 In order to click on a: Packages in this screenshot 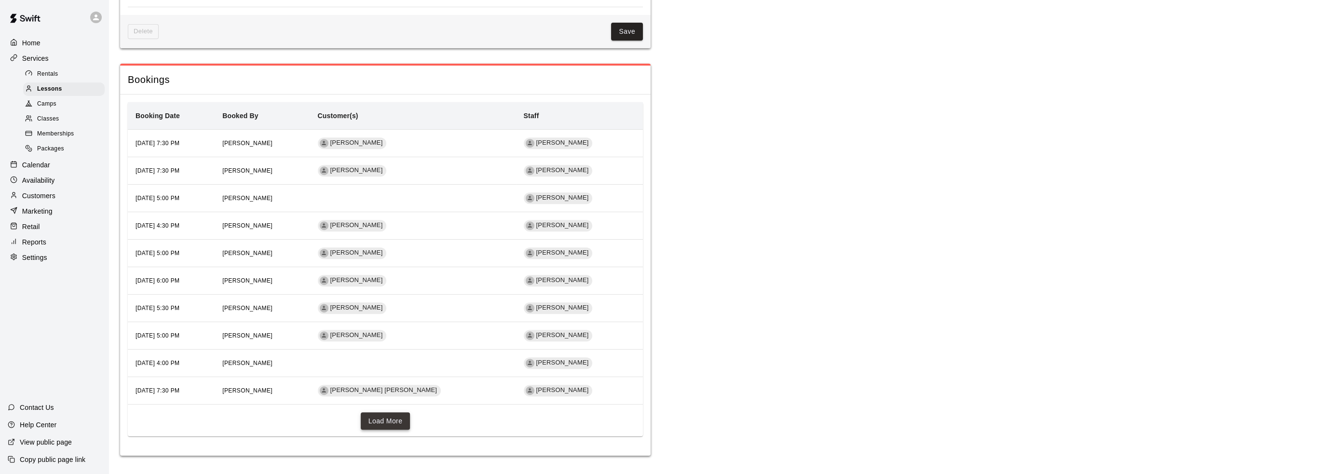, I will do `click(66, 149)`.